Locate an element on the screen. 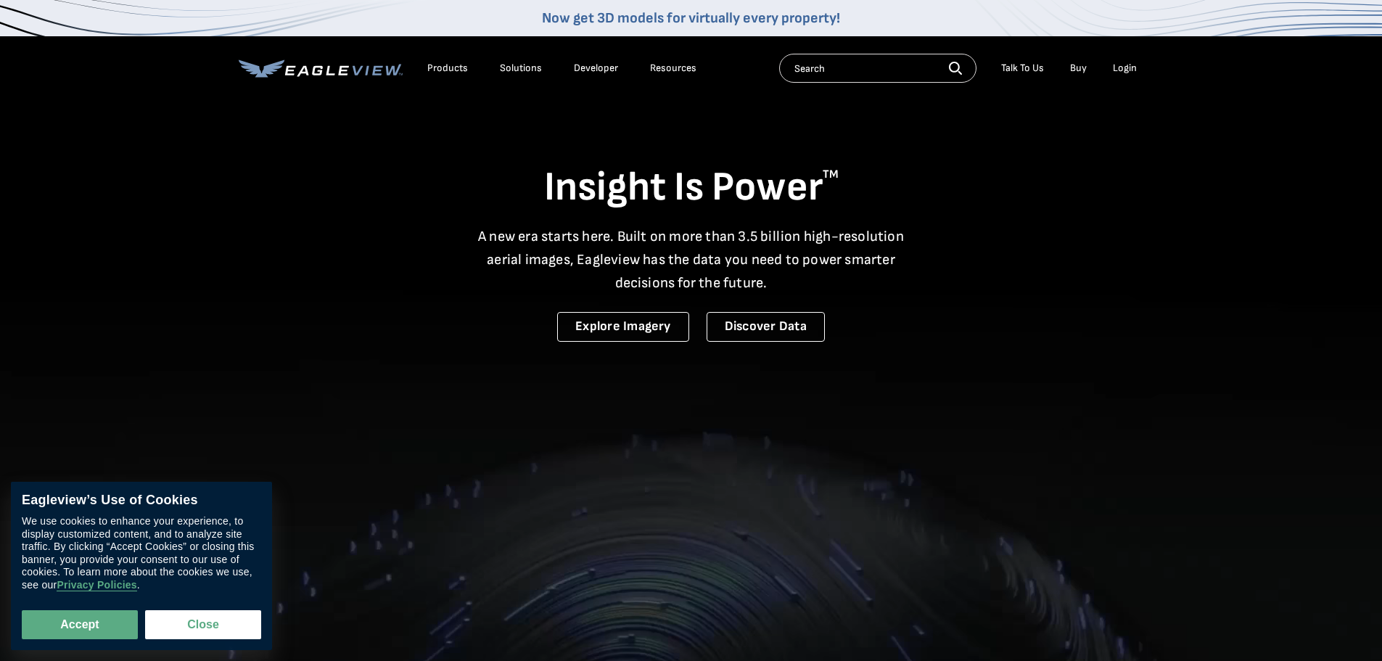 The image size is (1382, 661). a: Buy is located at coordinates (1078, 68).